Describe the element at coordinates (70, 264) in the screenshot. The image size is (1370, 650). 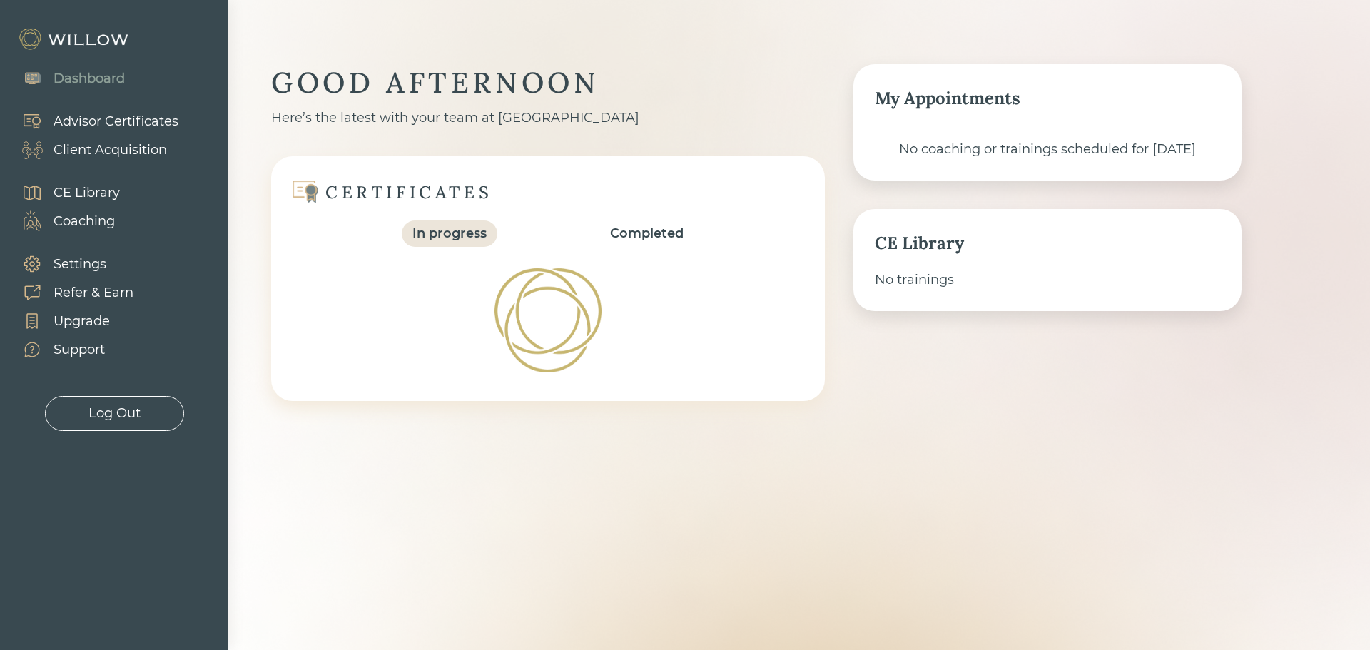
I see `a: Settings` at that location.